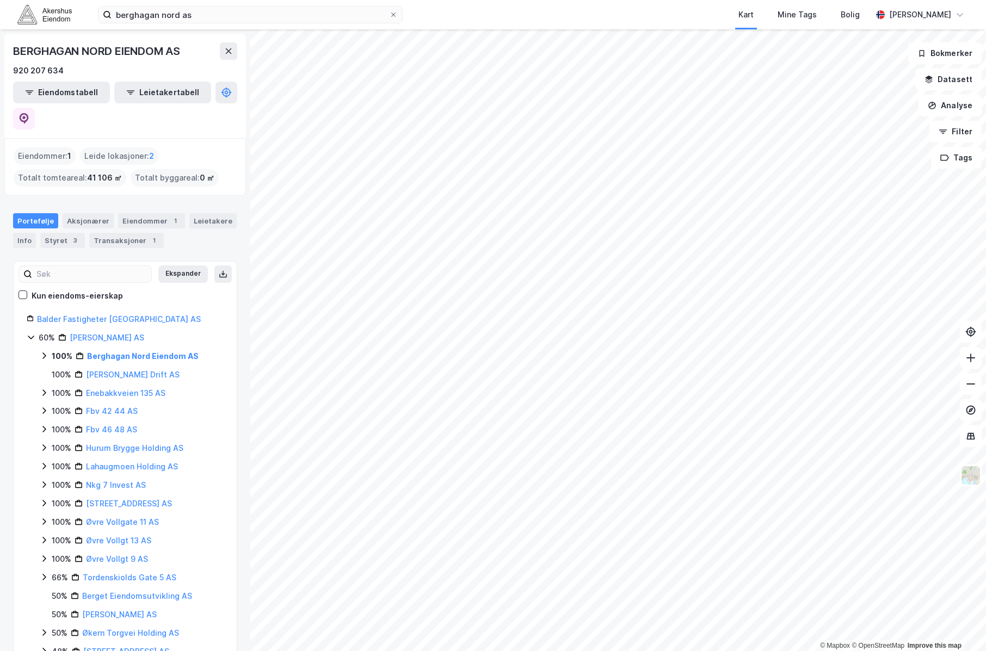 The width and height of the screenshot is (986, 651). Describe the element at coordinates (75, 240) in the screenshot. I see `div: 3` at that location.